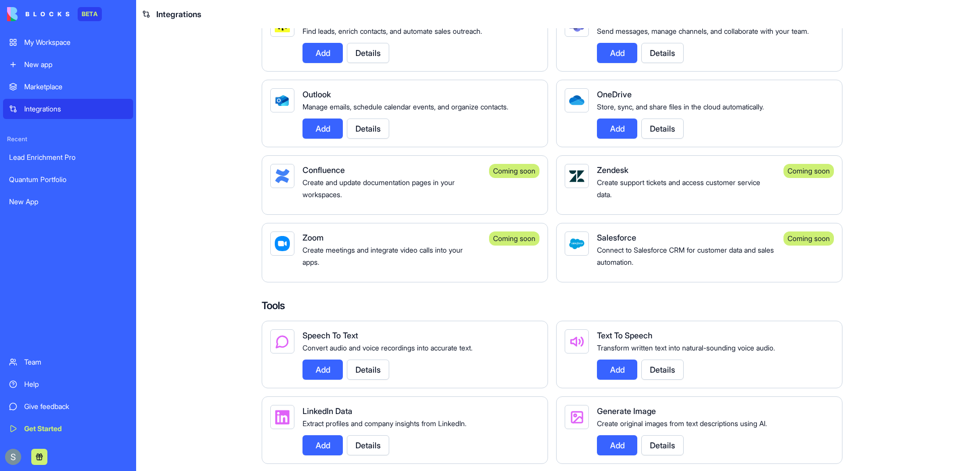 The image size is (968, 471). I want to click on span: Speech To Text, so click(330, 335).